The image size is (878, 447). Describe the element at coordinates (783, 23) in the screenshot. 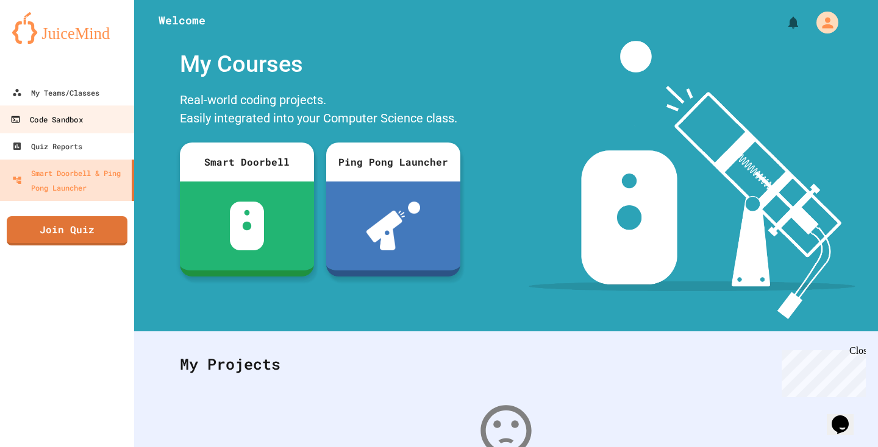

I see `div: My Notifications` at that location.